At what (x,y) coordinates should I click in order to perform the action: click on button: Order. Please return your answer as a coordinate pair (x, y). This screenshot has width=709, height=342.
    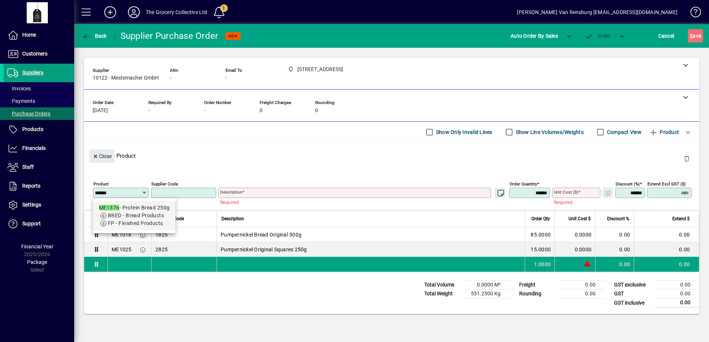
    Looking at the image, I should click on (597, 36).